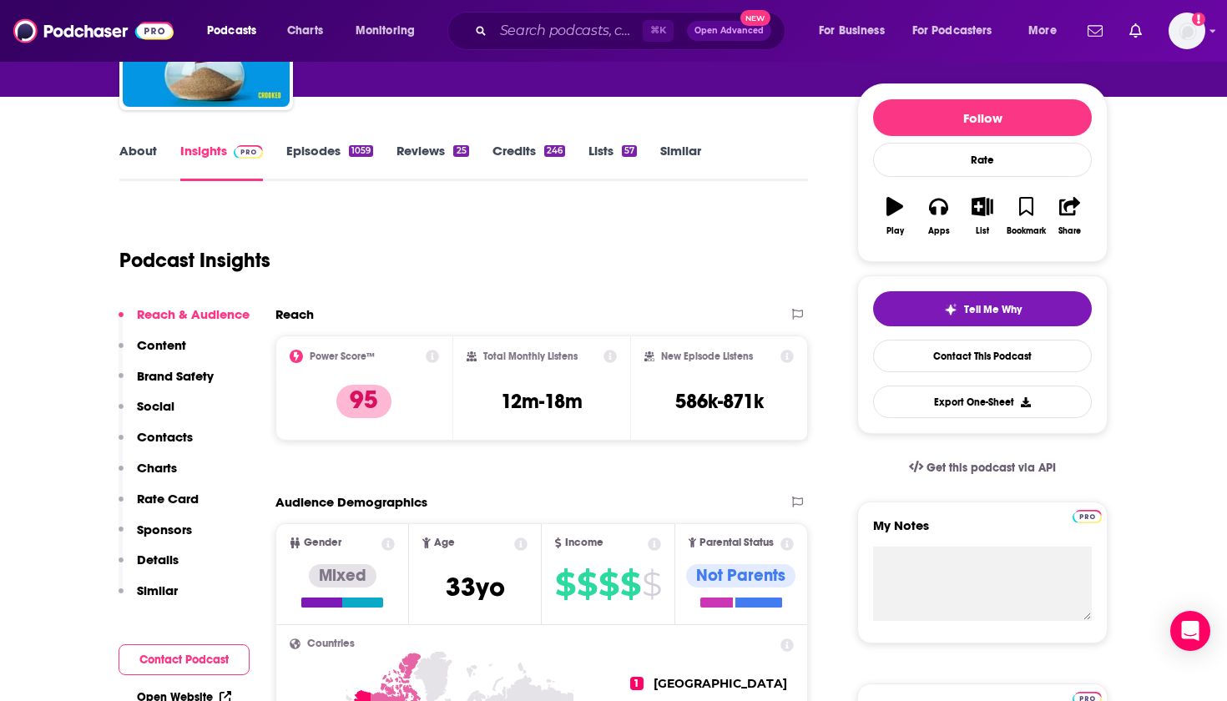  Describe the element at coordinates (530, 356) in the screenshot. I see `h2: Total Monthly Listens` at that location.